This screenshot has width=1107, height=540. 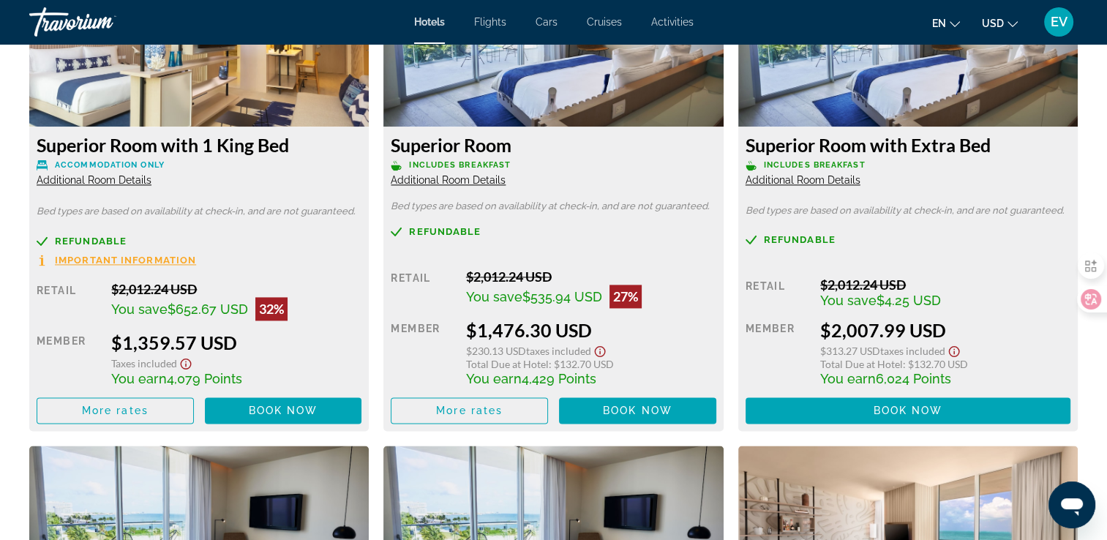 I want to click on button: Change language, so click(x=946, y=23).